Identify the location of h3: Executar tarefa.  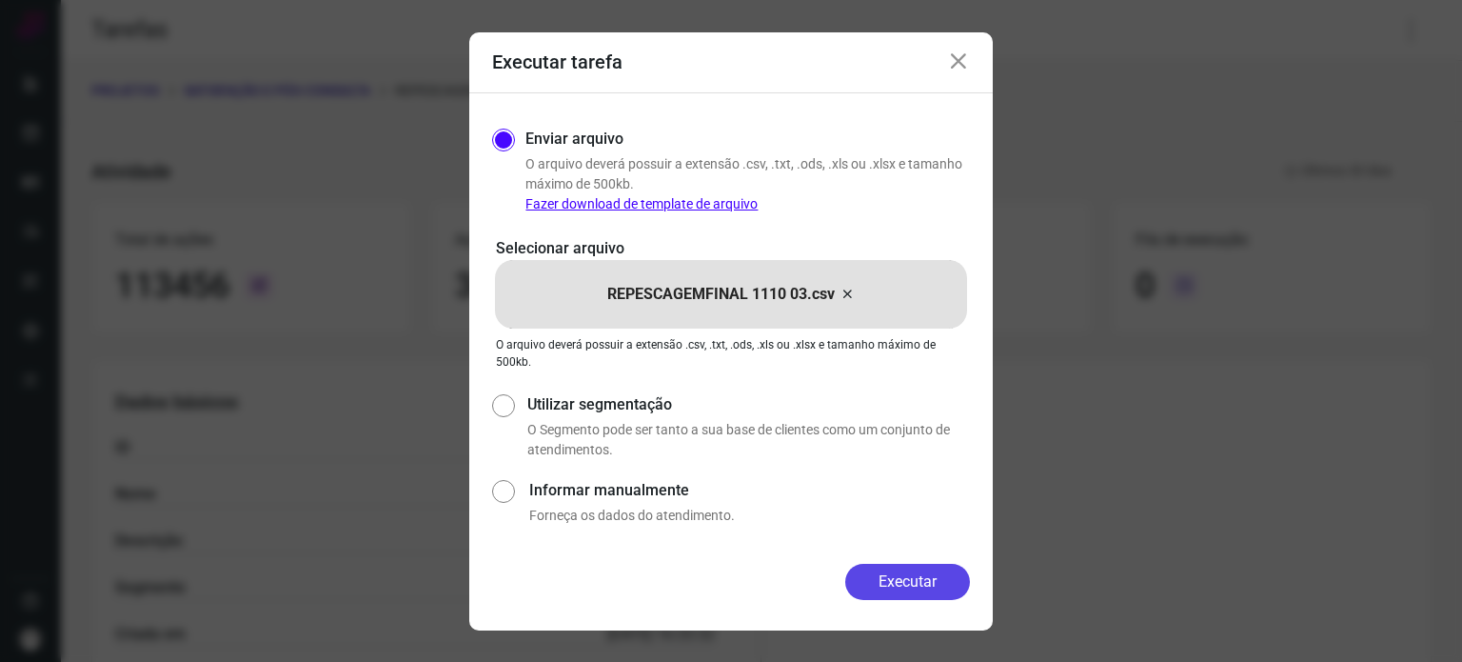
(557, 62).